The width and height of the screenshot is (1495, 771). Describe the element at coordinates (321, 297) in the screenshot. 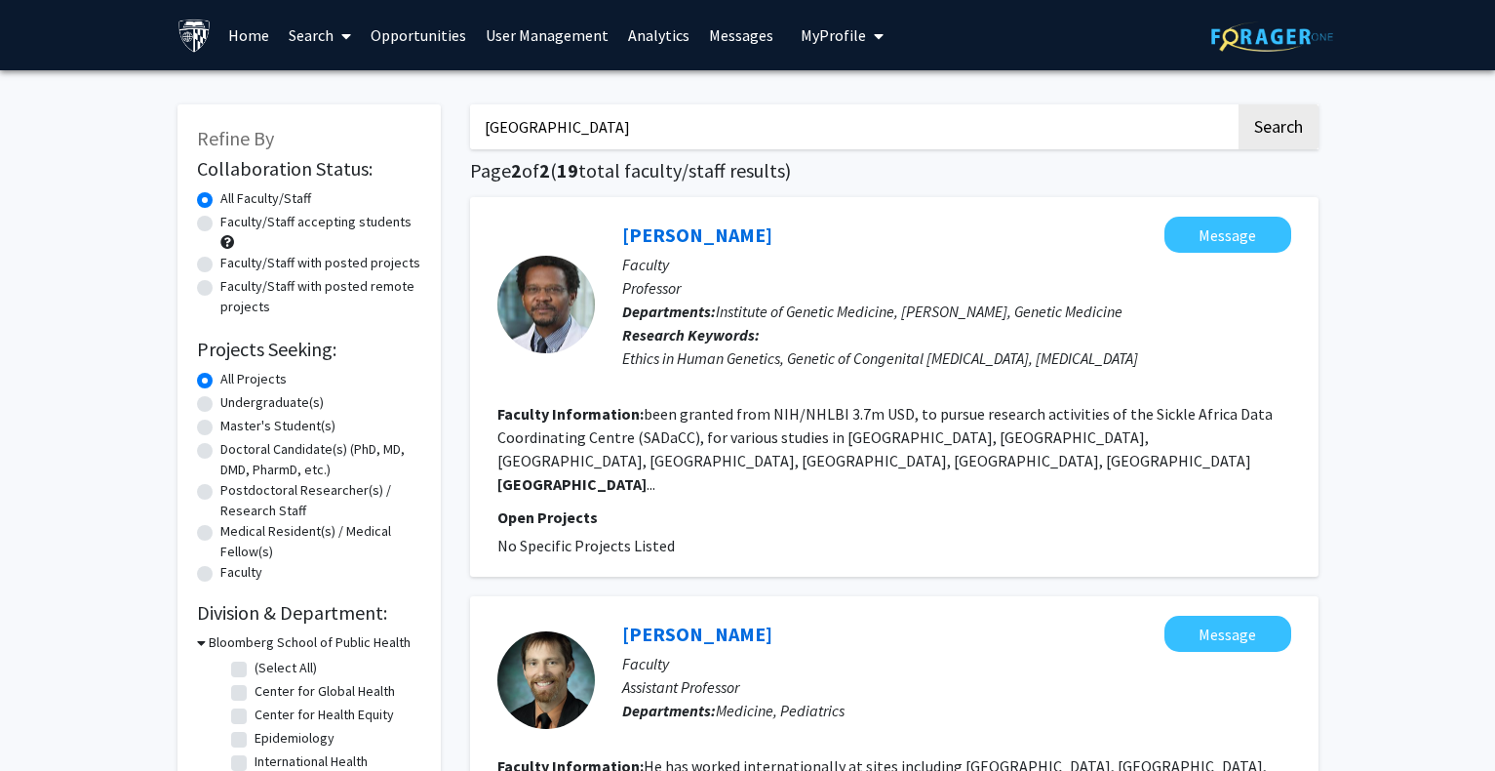

I see `label: Faculty/Staff with posted remote projects` at that location.